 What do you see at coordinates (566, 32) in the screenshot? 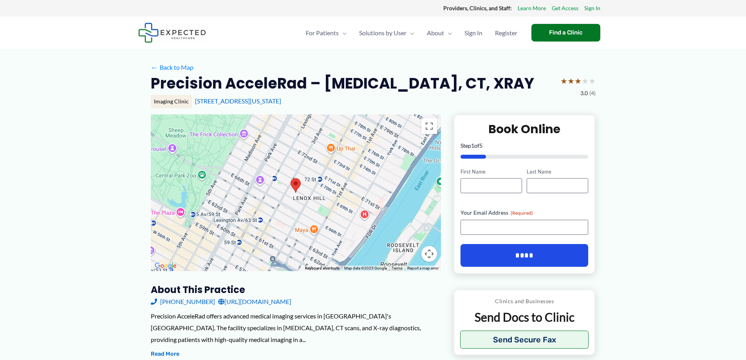
I see `div: Find a Clinic` at bounding box center [566, 32].